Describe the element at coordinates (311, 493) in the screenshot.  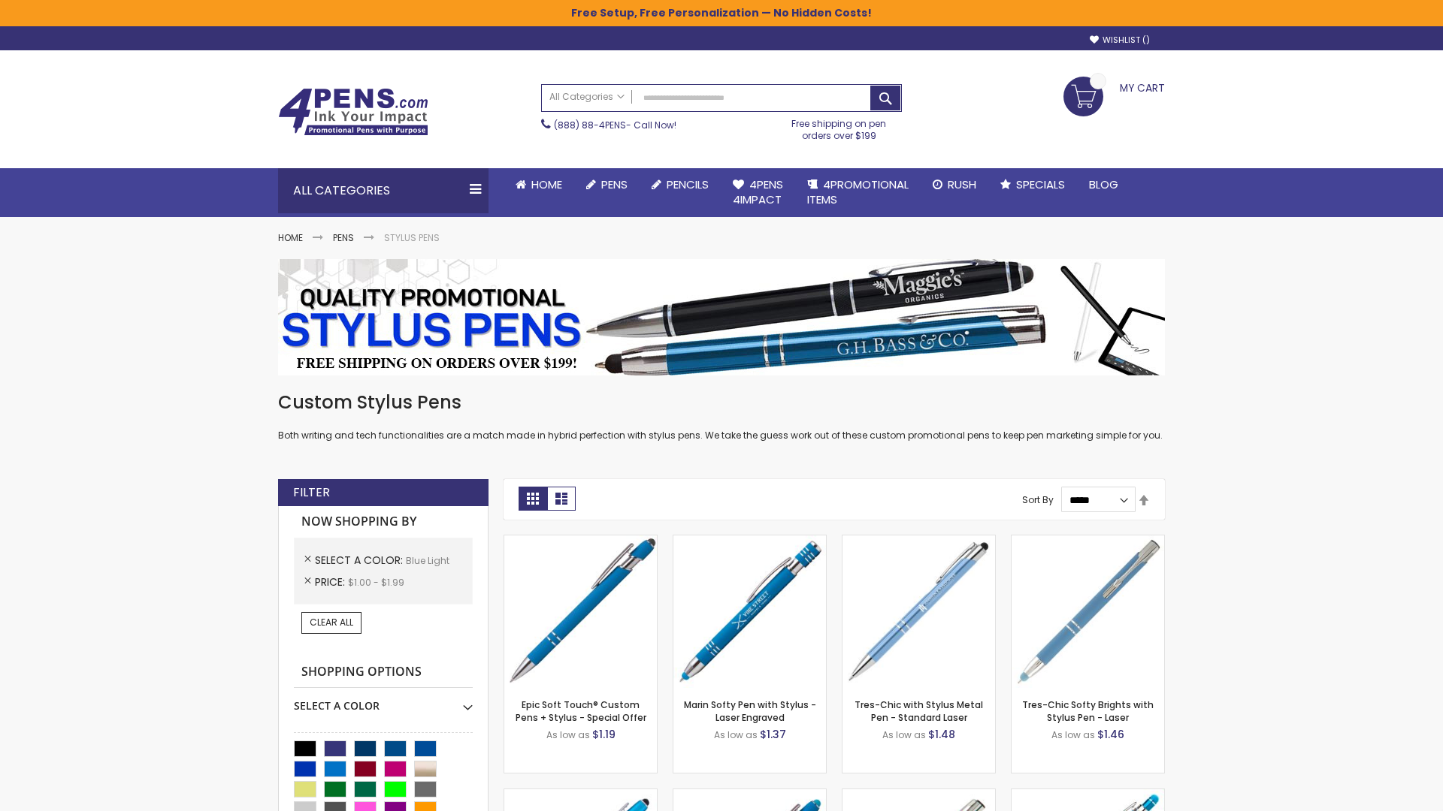
I see `strong: Filter` at that location.